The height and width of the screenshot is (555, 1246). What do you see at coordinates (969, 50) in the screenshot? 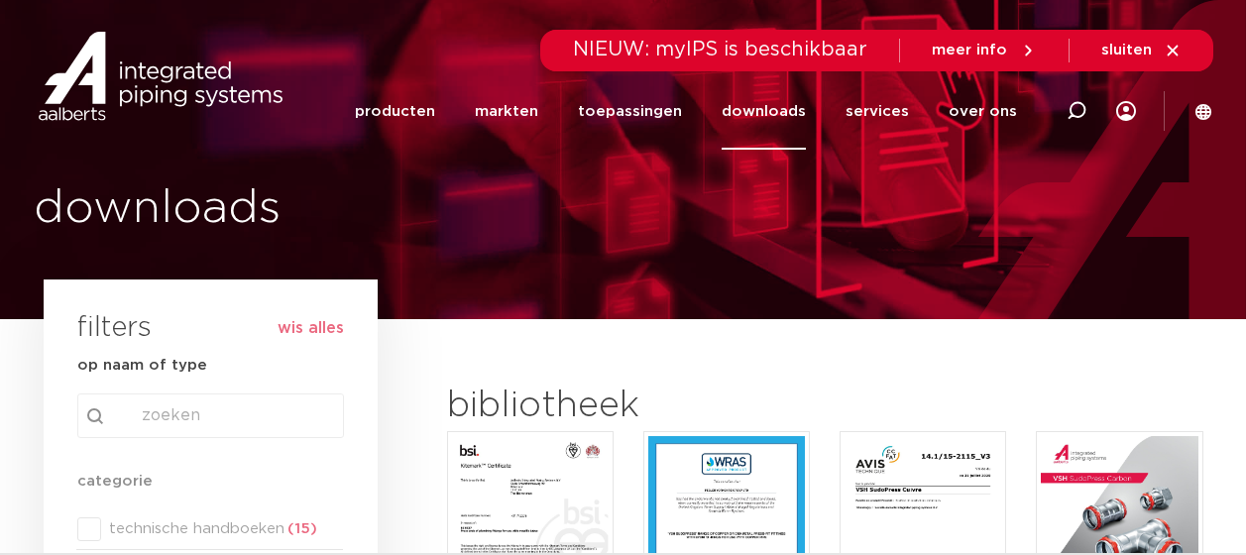
I see `span: meer info` at bounding box center [969, 50].